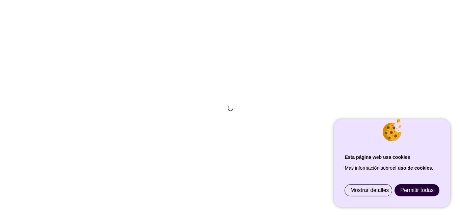 The width and height of the screenshot is (461, 218). I want to click on strong: Esta página web usa cookies, so click(377, 157).